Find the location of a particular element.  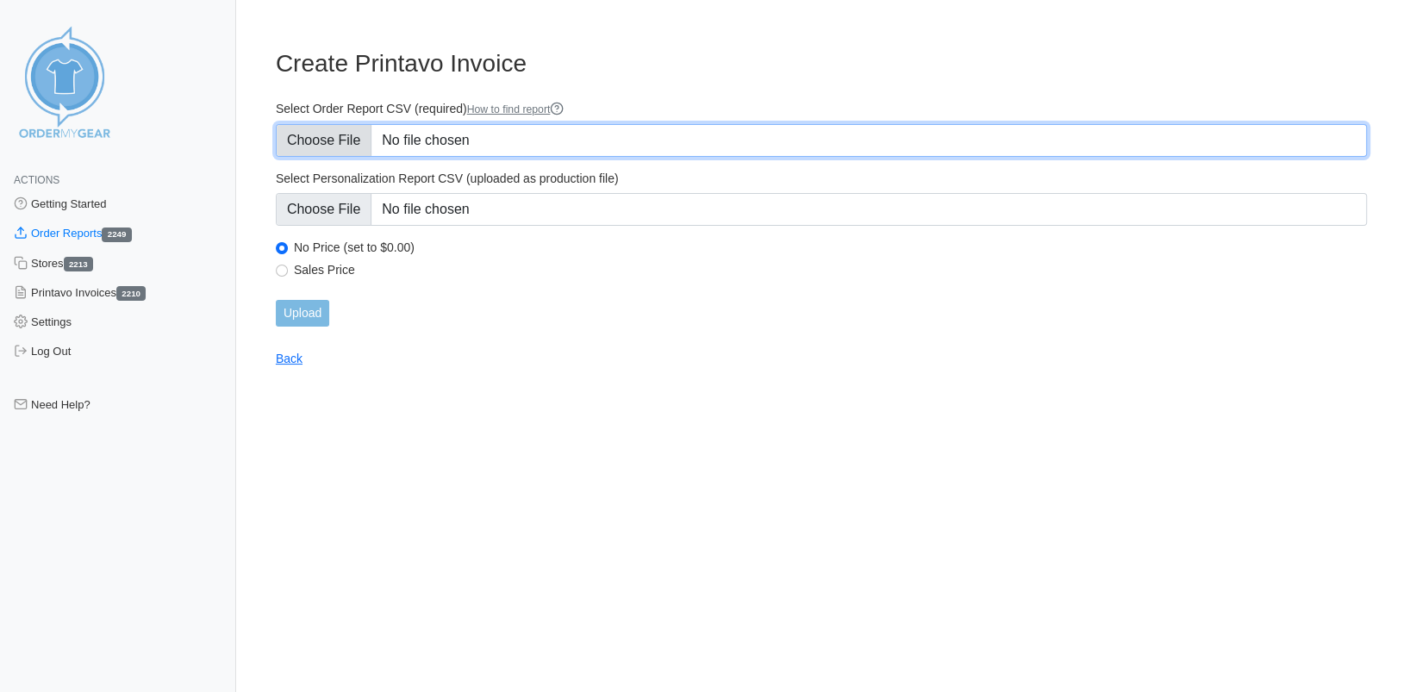

h3: Create Printavo Invoice is located at coordinates (821, 64).